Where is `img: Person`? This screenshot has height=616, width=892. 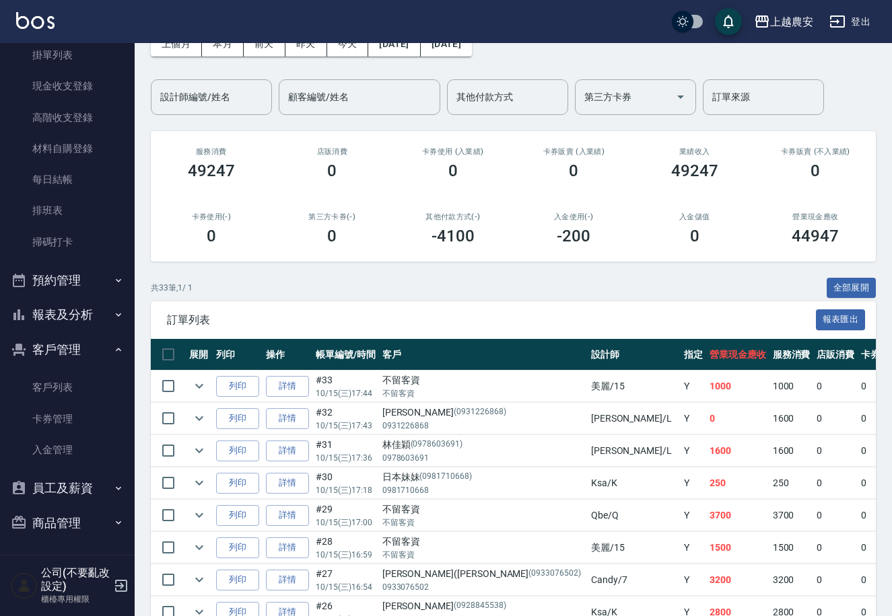
img: Person is located at coordinates (24, 586).